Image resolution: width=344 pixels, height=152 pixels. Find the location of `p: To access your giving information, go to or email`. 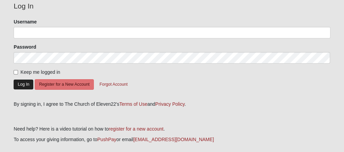

p: To access your giving information, go to or email is located at coordinates (172, 139).